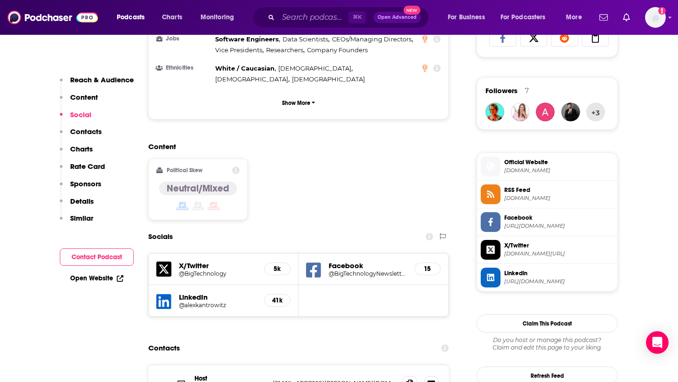 The width and height of the screenshot is (678, 382). Describe the element at coordinates (559, 273) in the screenshot. I see `span: Linkedin` at that location.